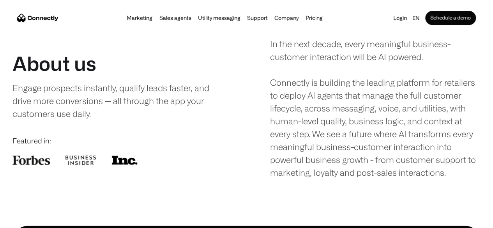  Describe the element at coordinates (38, 18) in the screenshot. I see `a: home` at that location.